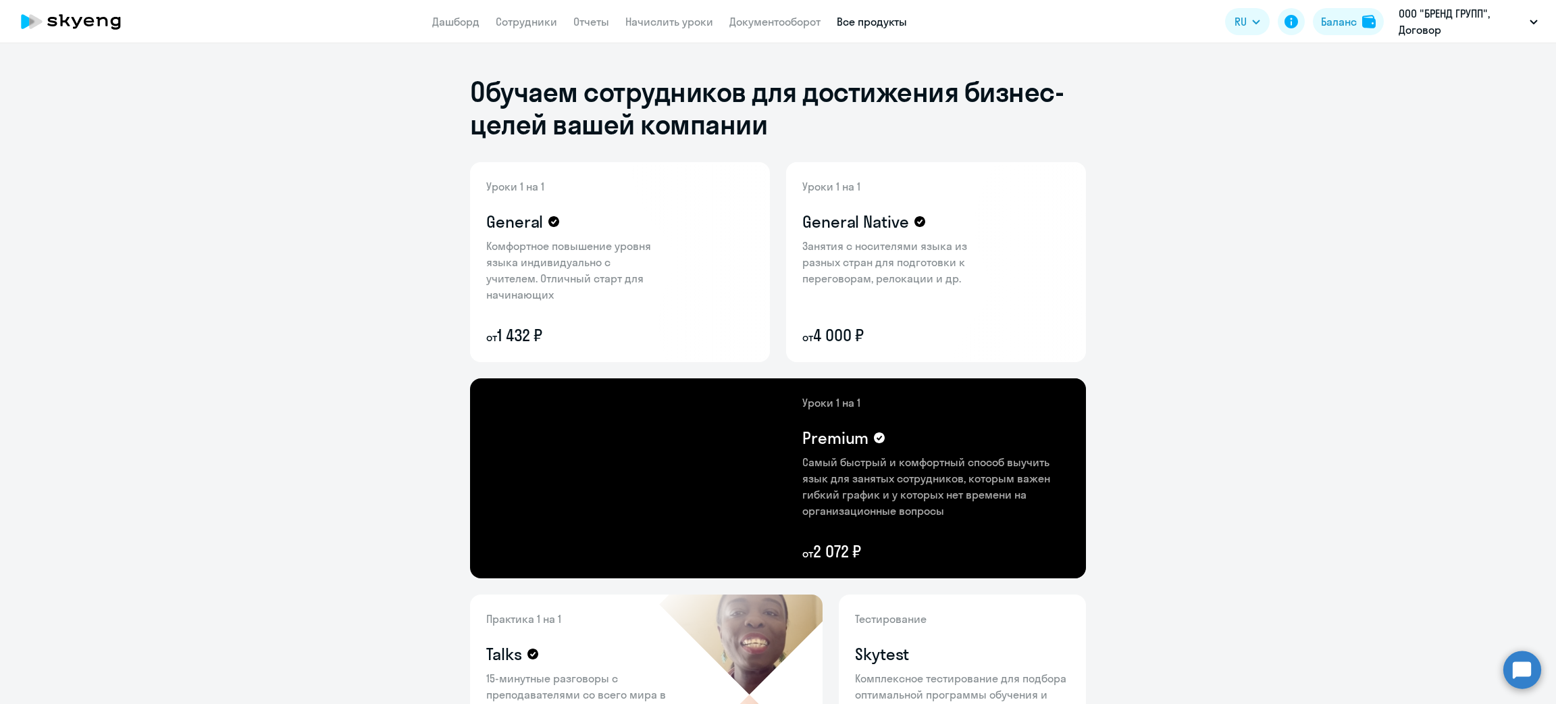 Image resolution: width=1556 pixels, height=704 pixels. I want to click on img: premium-content-bg.png, so click(850, 478).